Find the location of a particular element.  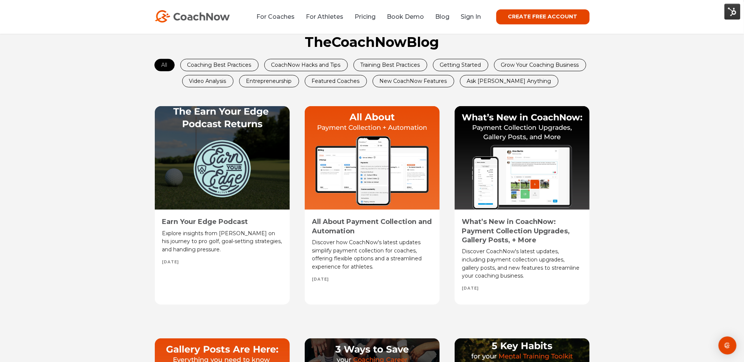

a: Entrepreneurship is located at coordinates (269, 81).